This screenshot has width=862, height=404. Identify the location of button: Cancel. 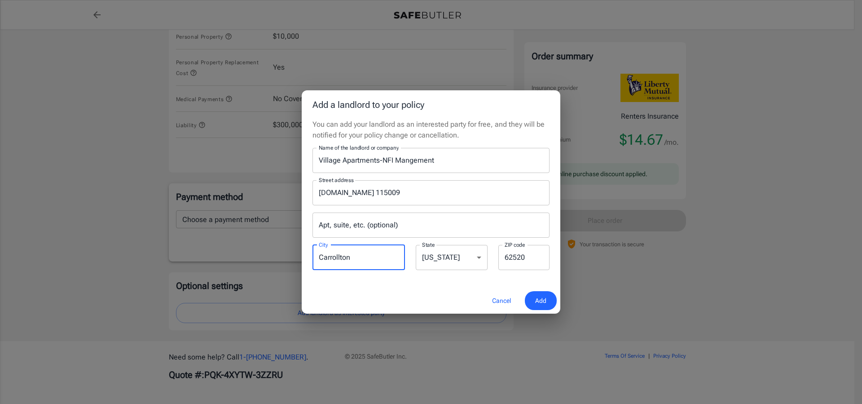
(502, 300).